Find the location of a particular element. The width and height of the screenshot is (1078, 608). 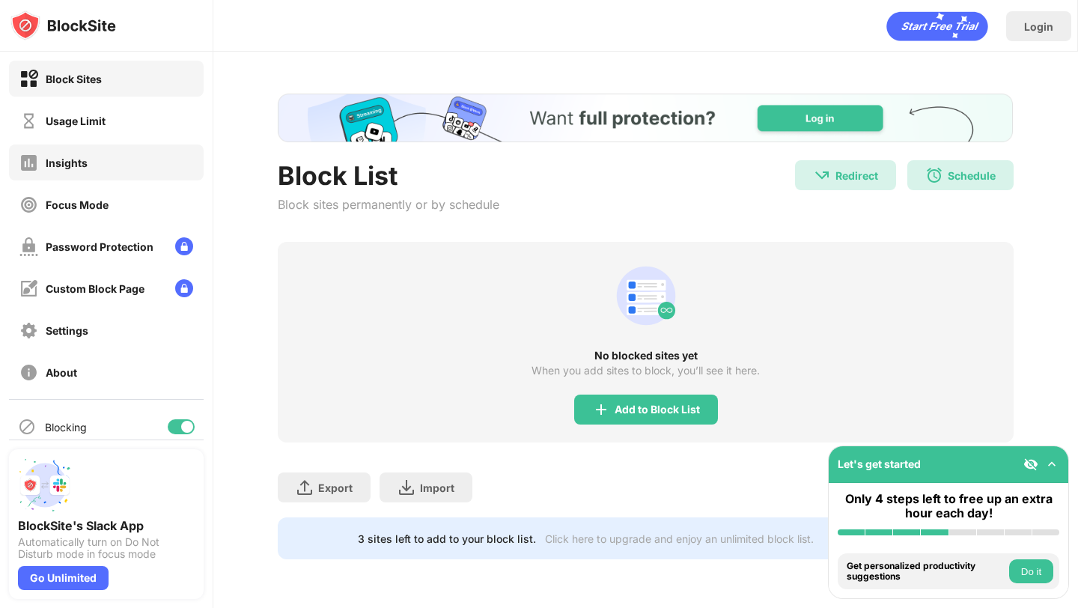

img: customize-block-page-off.svg is located at coordinates (28, 288).